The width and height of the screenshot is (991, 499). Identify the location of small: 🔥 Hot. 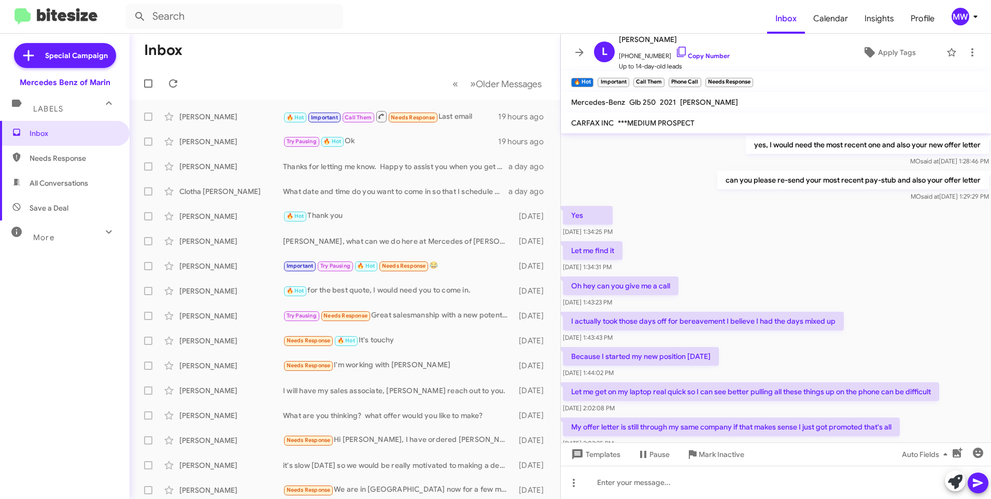
(582, 82).